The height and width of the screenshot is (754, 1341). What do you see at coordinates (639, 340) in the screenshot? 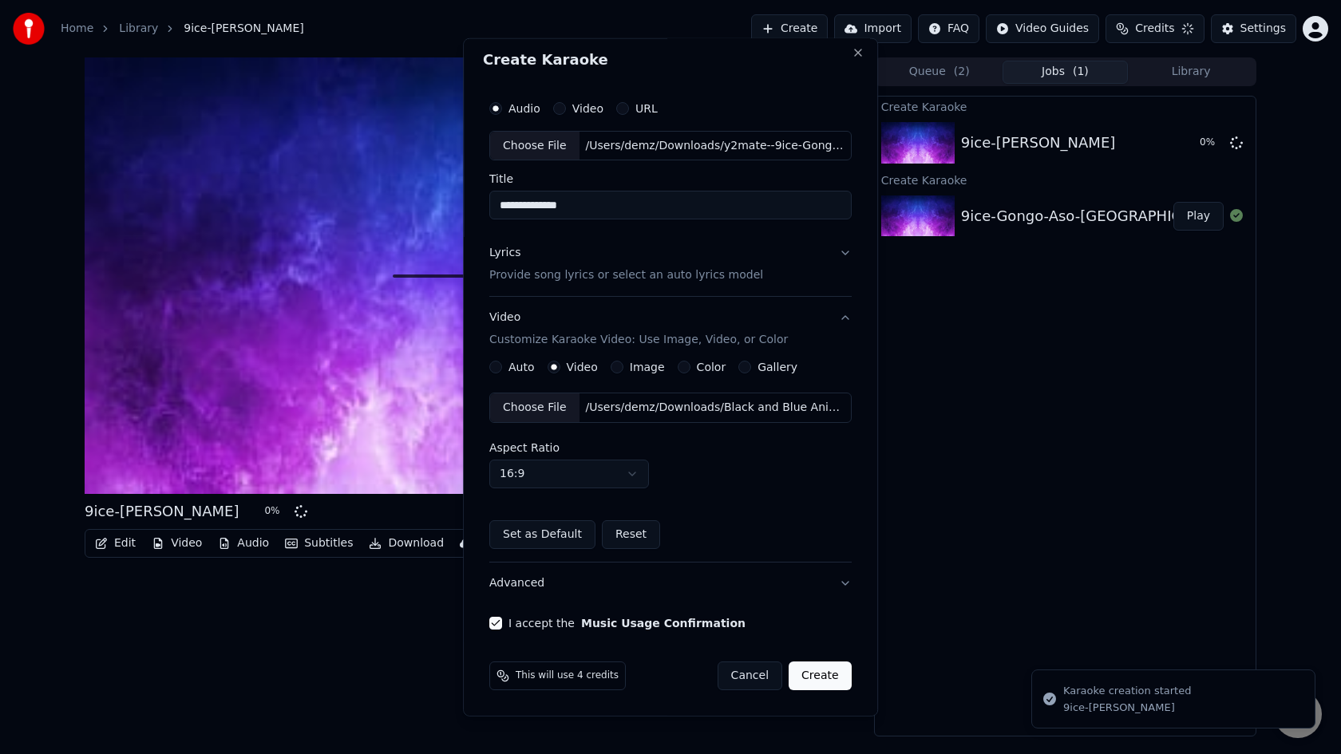
I see `p: Customize Karaoke Video: Use Image, Video, or Color` at bounding box center [639, 340].